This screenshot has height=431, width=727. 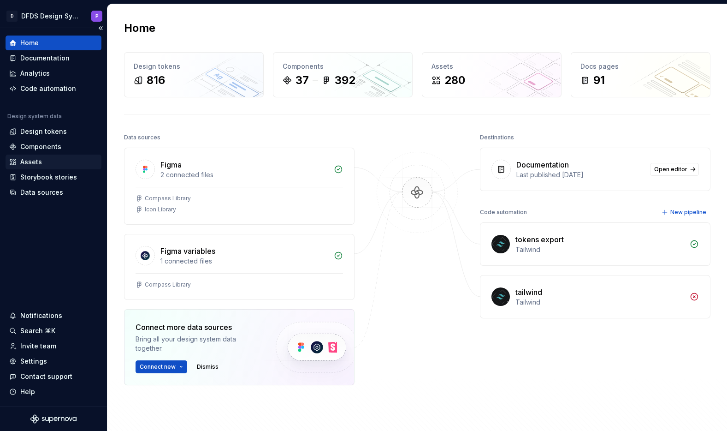 What do you see at coordinates (53, 346) in the screenshot?
I see `a: Invite team` at bounding box center [53, 346].